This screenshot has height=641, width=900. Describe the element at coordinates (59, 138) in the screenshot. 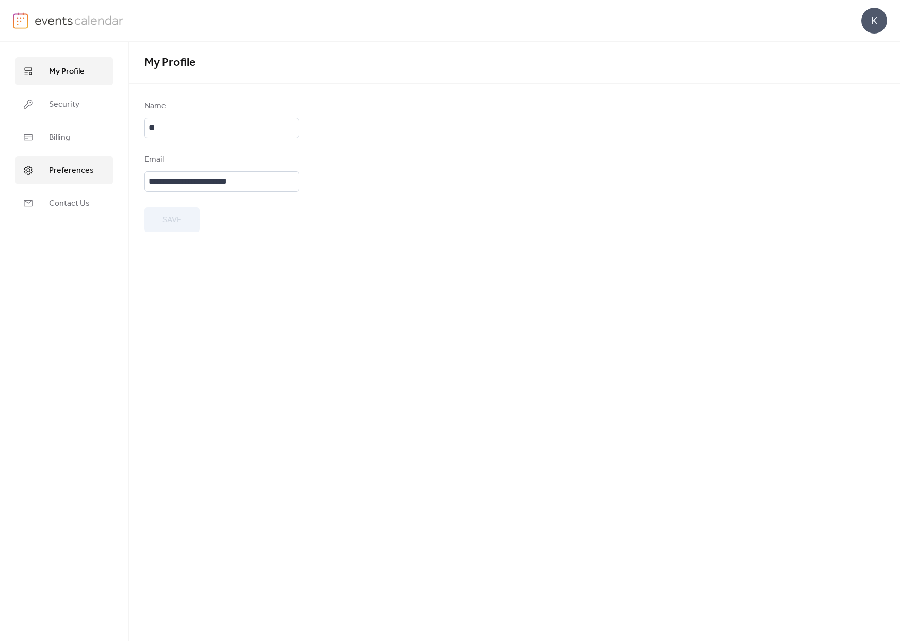

I see `span: Billing` at that location.